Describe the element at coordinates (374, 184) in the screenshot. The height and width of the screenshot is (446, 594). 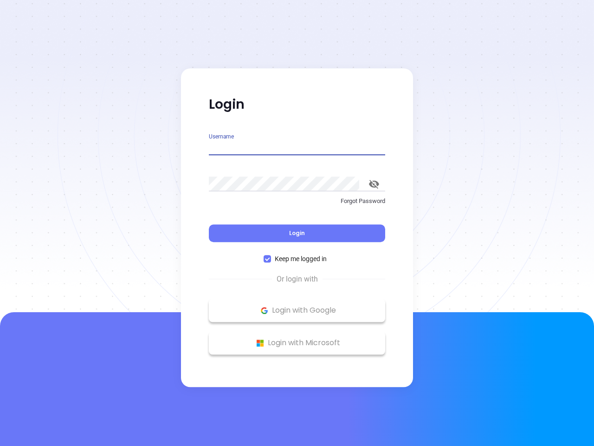
I see `button: toggle password visibility` at that location.